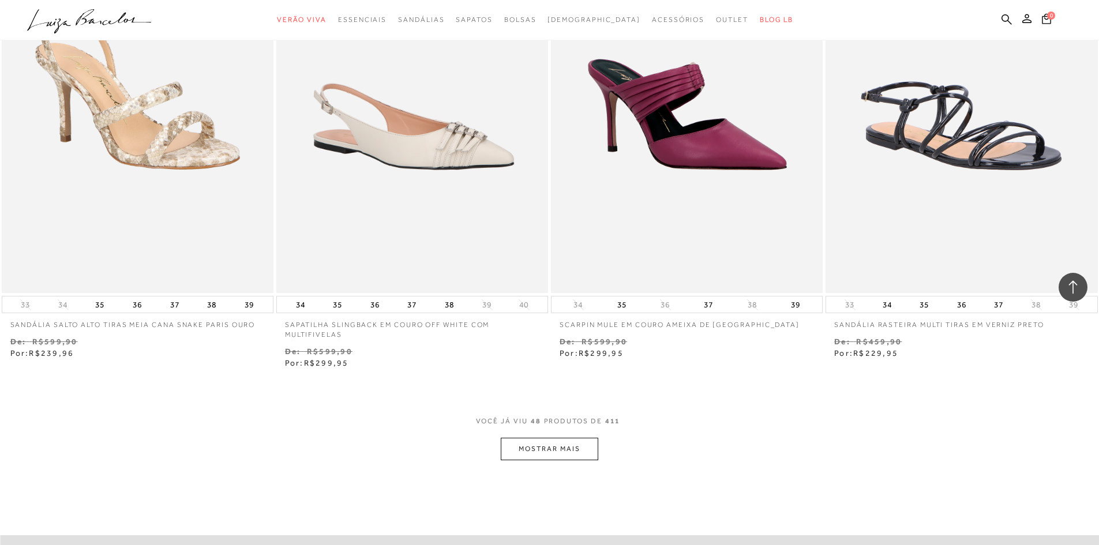  Describe the element at coordinates (137, 321) in the screenshot. I see `p: SANDÁLIA SALTO ALTO TIRAS MEIA CANA SNAKE PARIS OURO` at that location.